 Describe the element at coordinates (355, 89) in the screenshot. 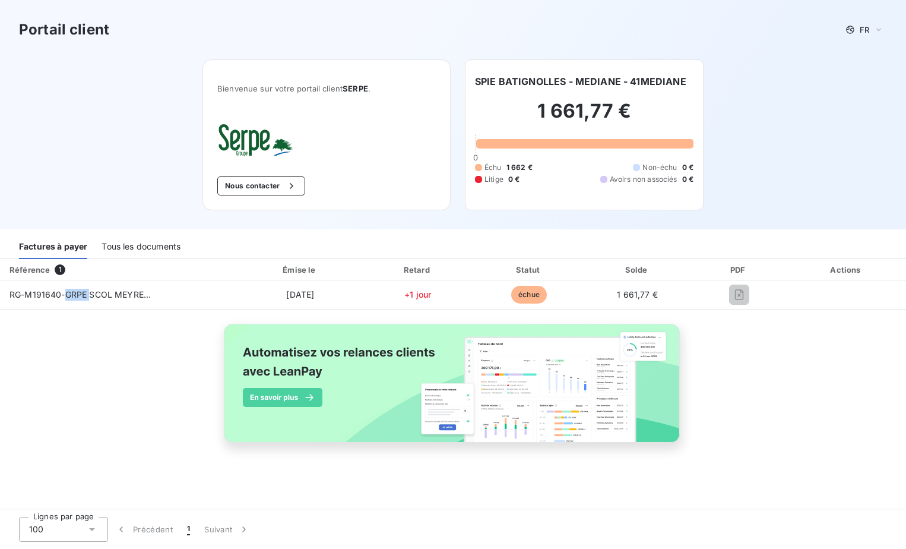

I see `span: SERPE` at that location.